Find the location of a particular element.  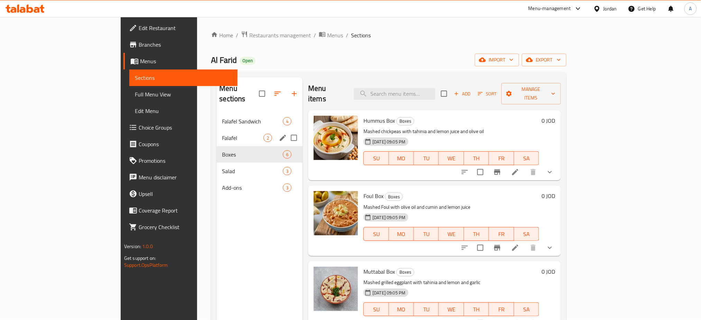

button: delete is located at coordinates (533, 248).